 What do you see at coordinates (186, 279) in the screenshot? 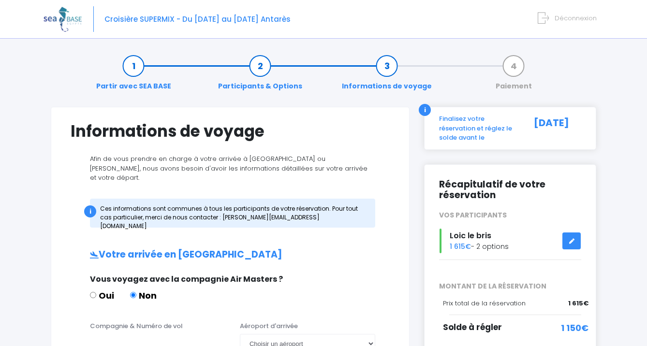
I see `span: Vous voyagez avec la compagnie Air Masters ?` at bounding box center [186, 279].